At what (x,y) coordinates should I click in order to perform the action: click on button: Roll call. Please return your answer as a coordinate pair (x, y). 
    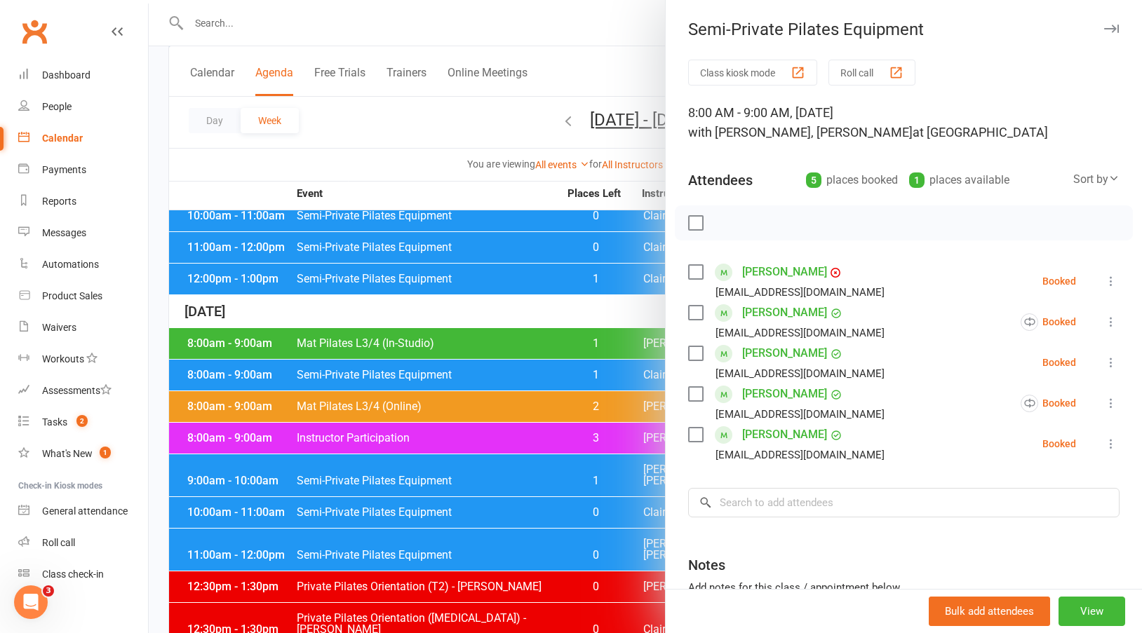
    Looking at the image, I should click on (872, 72).